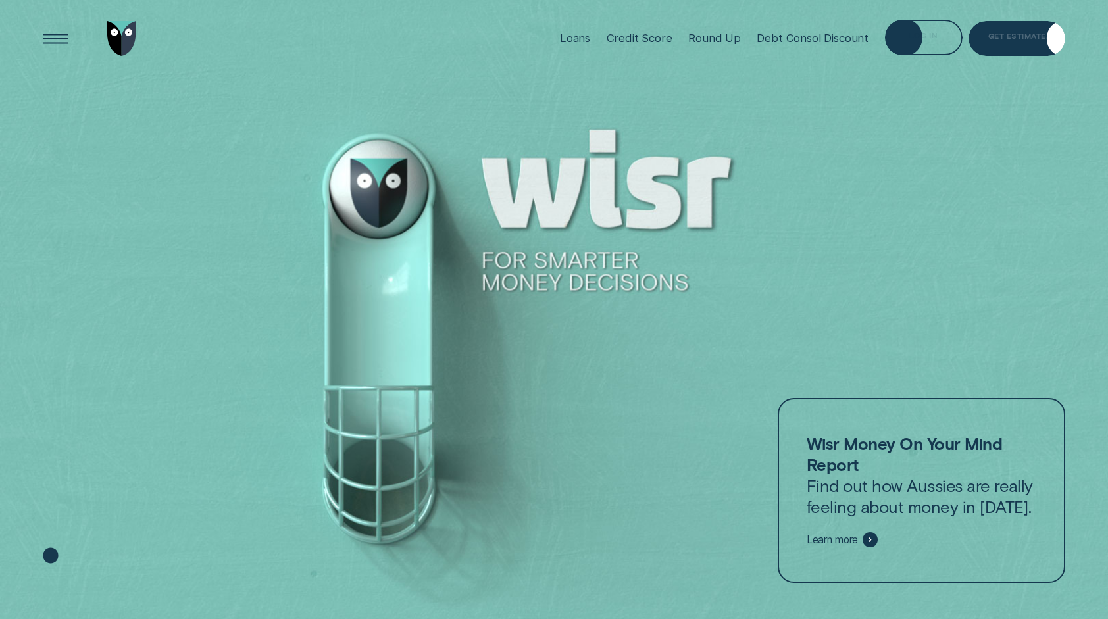 The image size is (1108, 619). Describe the element at coordinates (1017, 36) in the screenshot. I see `div: Get Estimate` at that location.